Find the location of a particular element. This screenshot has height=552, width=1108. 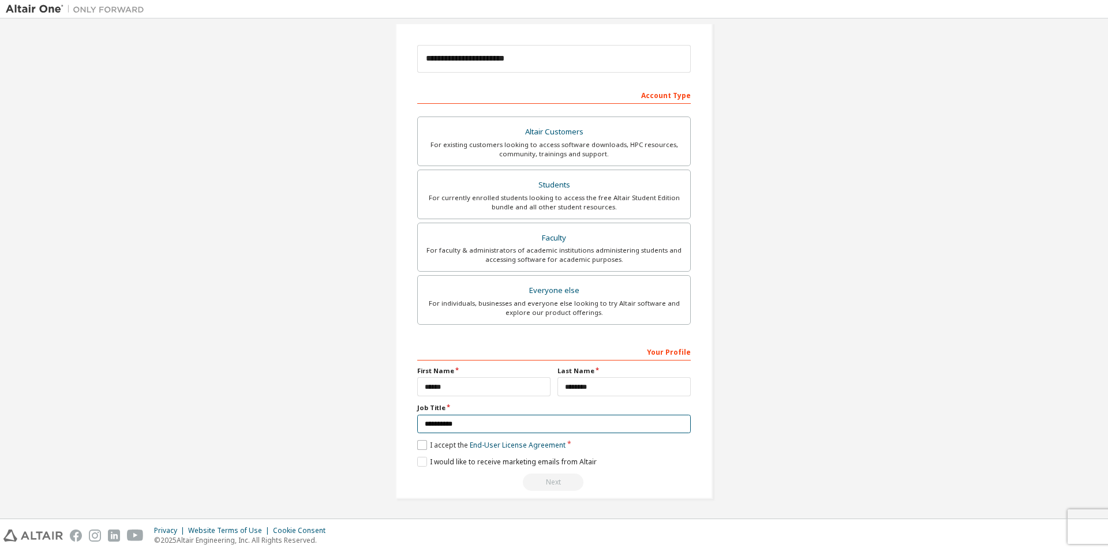

div: Cookie Consent is located at coordinates (302, 531).